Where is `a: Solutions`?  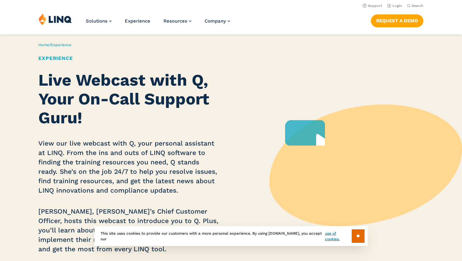
a: Solutions is located at coordinates (99, 21).